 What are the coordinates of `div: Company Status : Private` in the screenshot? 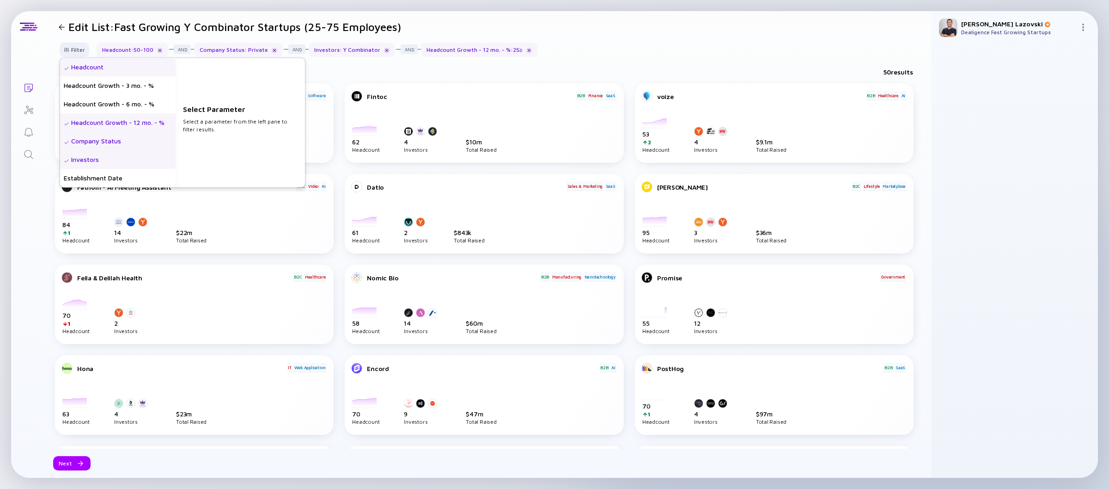 It's located at (238, 49).